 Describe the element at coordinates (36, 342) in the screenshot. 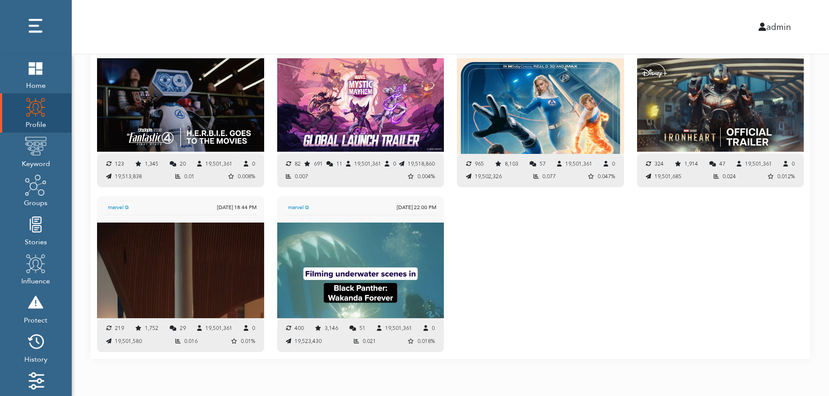

I see `img: history.png` at that location.